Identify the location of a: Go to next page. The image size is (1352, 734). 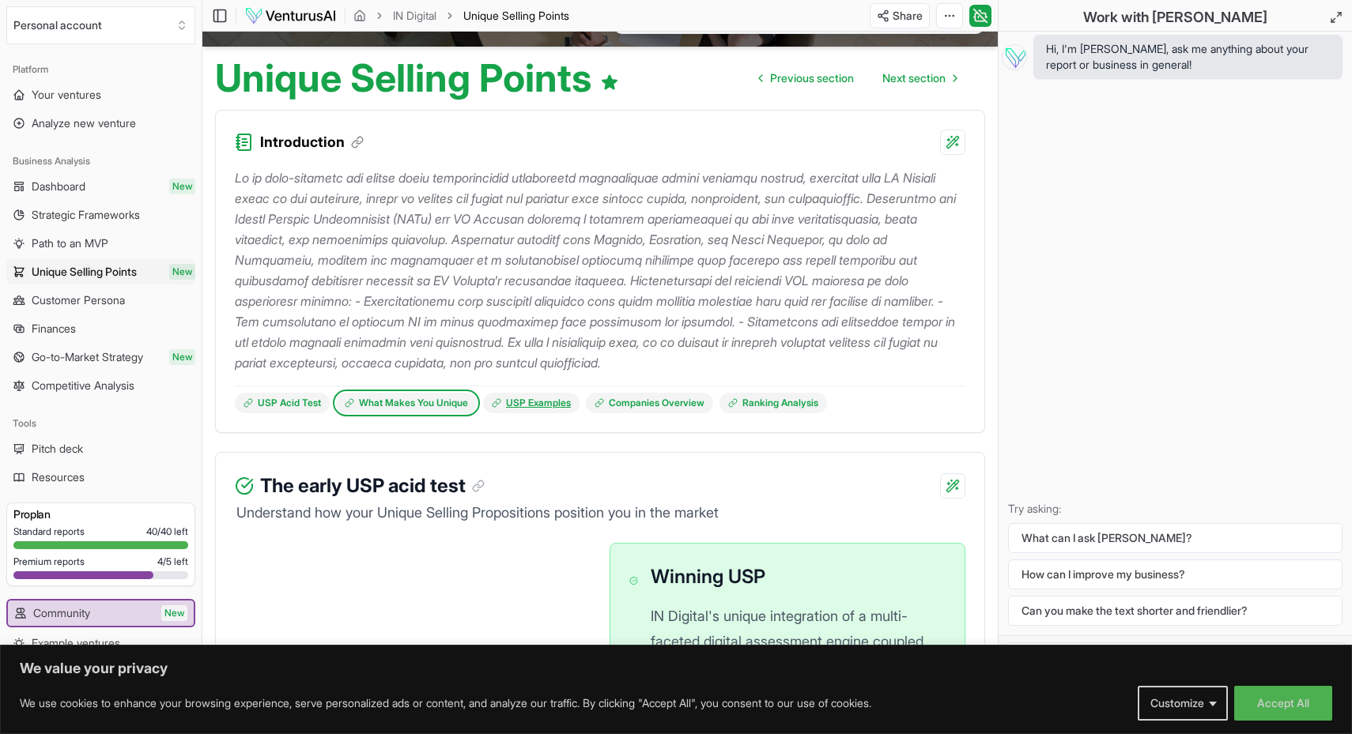
(919, 78).